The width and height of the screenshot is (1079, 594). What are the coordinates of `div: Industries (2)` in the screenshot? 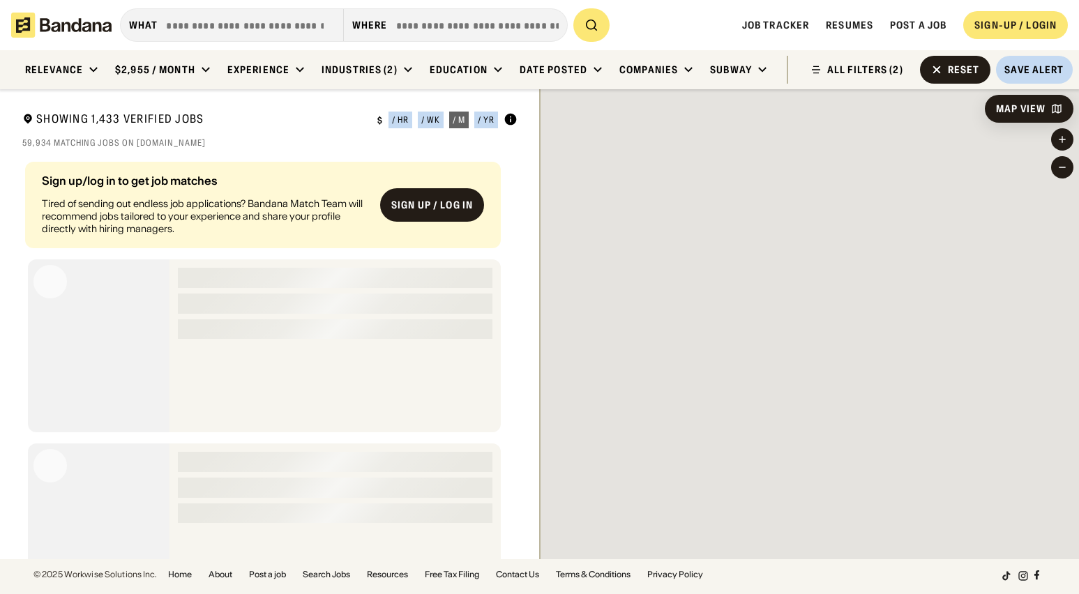 It's located at (359, 70).